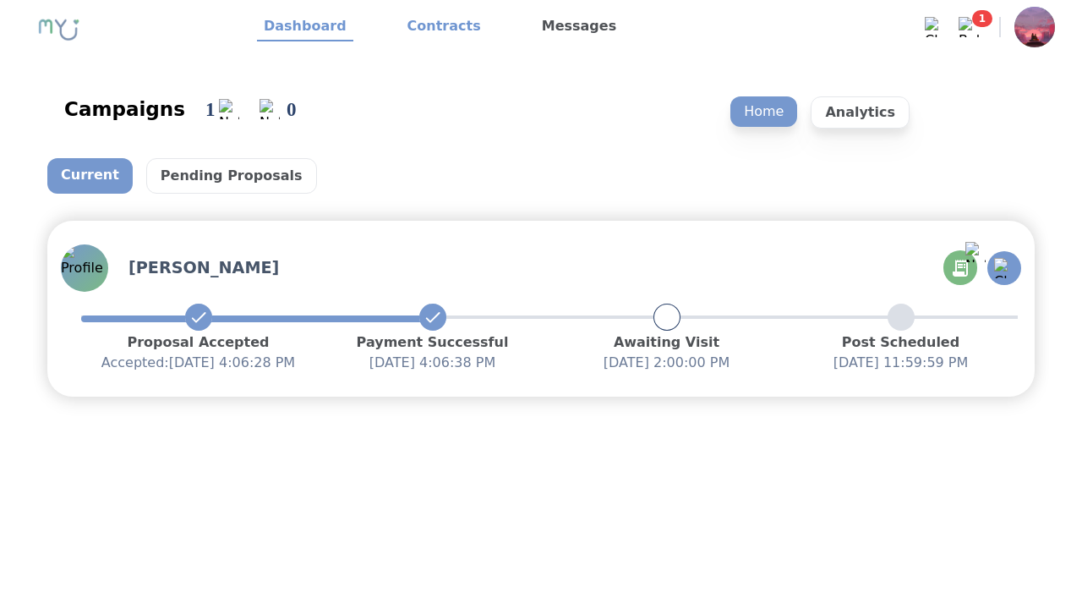 The height and width of the screenshot is (609, 1082). I want to click on p: Analytics, so click(860, 112).